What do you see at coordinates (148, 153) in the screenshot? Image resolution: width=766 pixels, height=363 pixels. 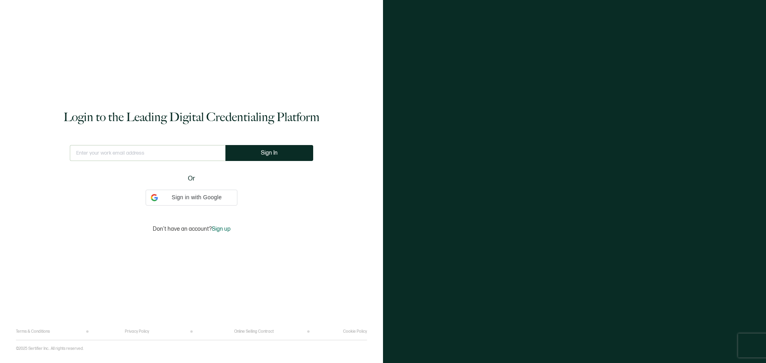 I see `input: Enter your work email address` at bounding box center [148, 153].